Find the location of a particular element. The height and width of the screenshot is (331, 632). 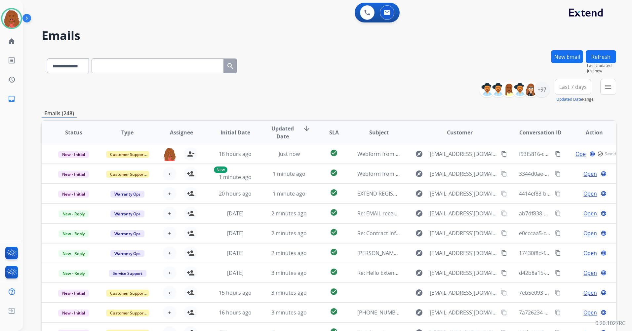

mat-icon: menu is located at coordinates (608, 87).